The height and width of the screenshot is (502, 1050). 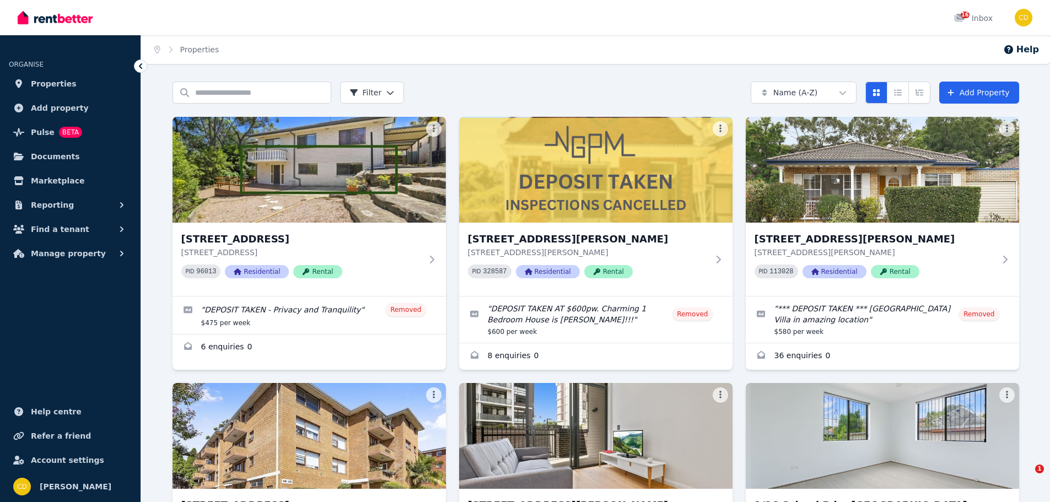 What do you see at coordinates (979, 93) in the screenshot?
I see `a: Add Property` at bounding box center [979, 93].